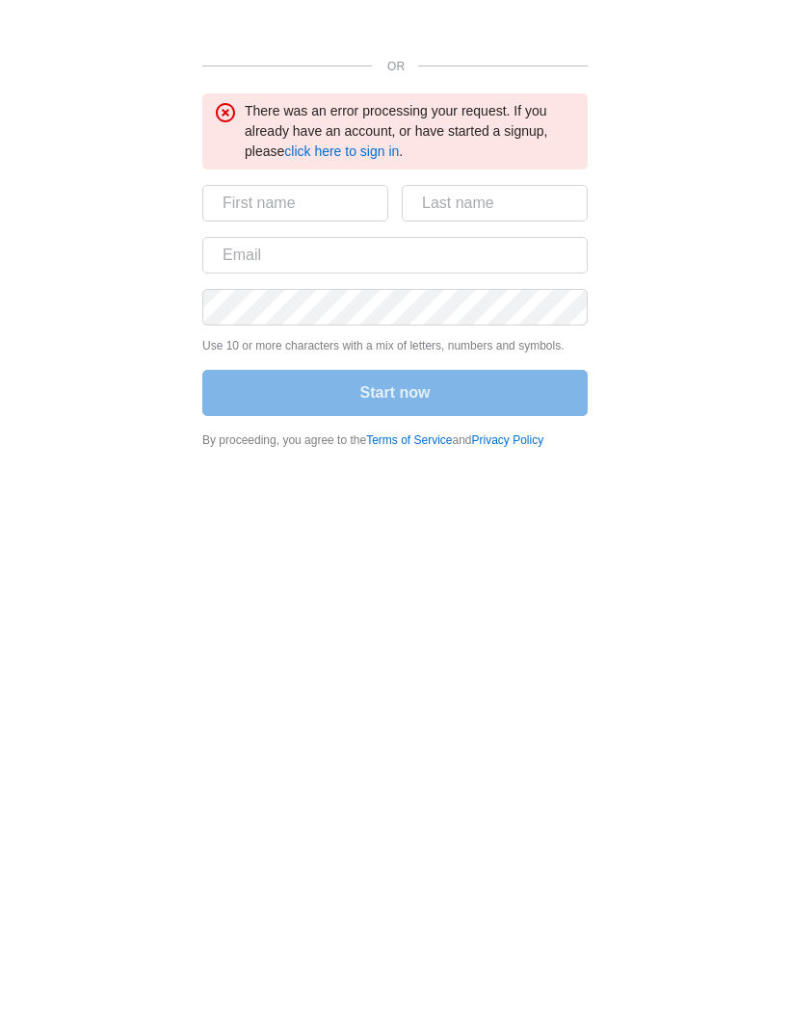 This screenshot has height=1017, width=790. Describe the element at coordinates (508, 440) in the screenshot. I see `a: Privacy Policy` at that location.